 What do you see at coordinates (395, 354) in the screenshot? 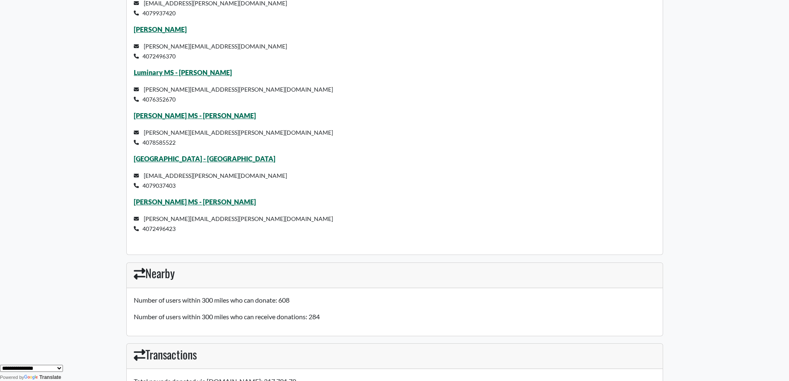
I see `h3: Transactions` at bounding box center [395, 354].